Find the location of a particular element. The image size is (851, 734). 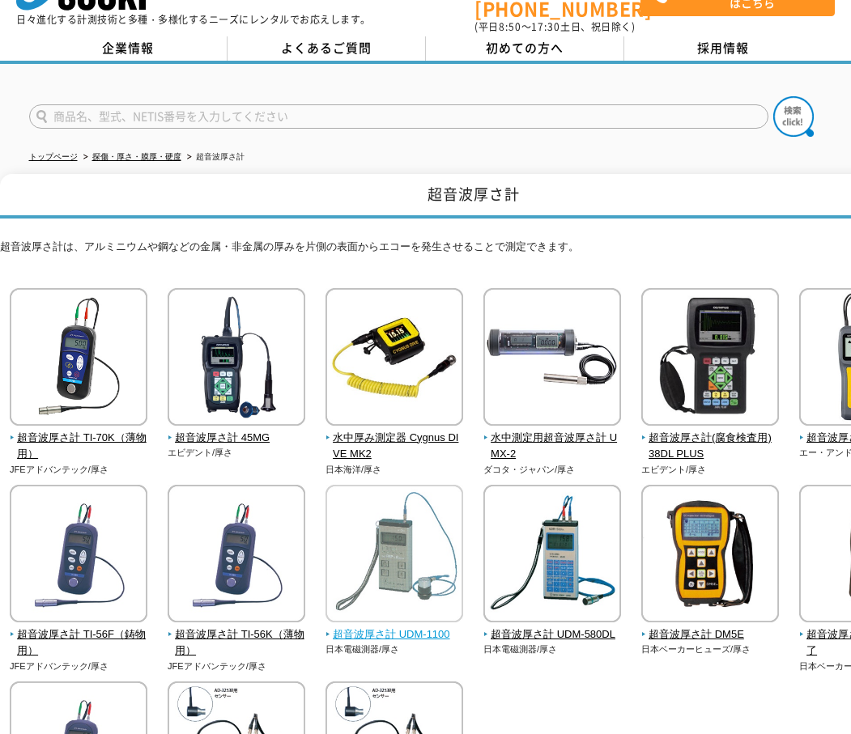

span: 17:30 is located at coordinates (546, 27).